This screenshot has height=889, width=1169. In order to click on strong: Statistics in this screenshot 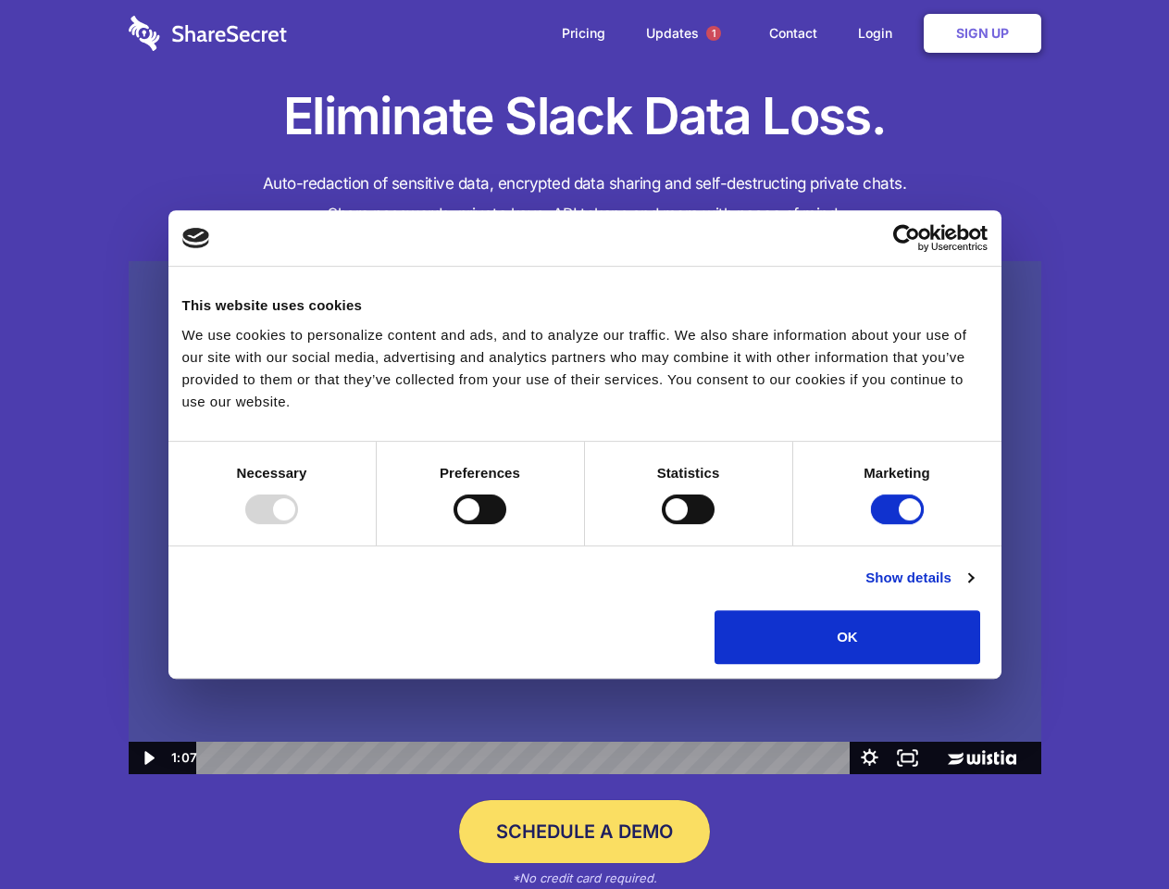, I will do `click(689, 472)`.